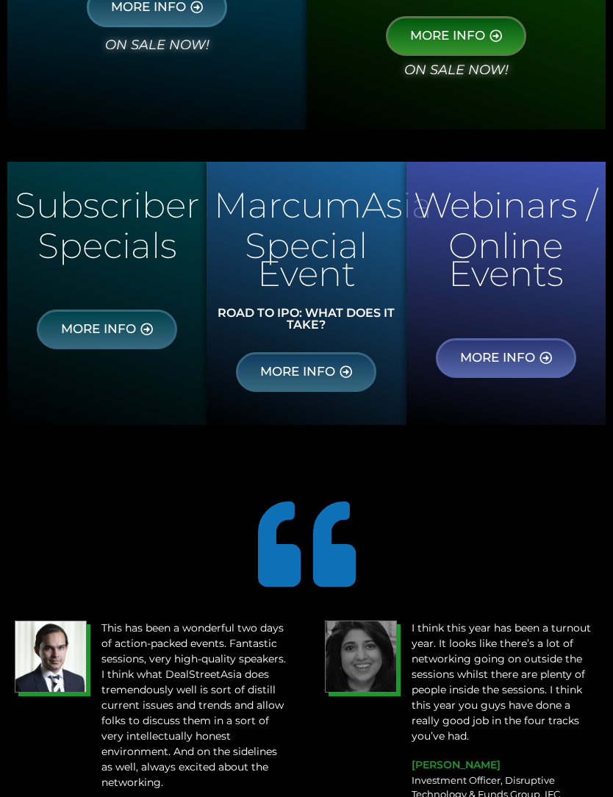  What do you see at coordinates (306, 260) in the screenshot?
I see `p: Special Event` at bounding box center [306, 260].